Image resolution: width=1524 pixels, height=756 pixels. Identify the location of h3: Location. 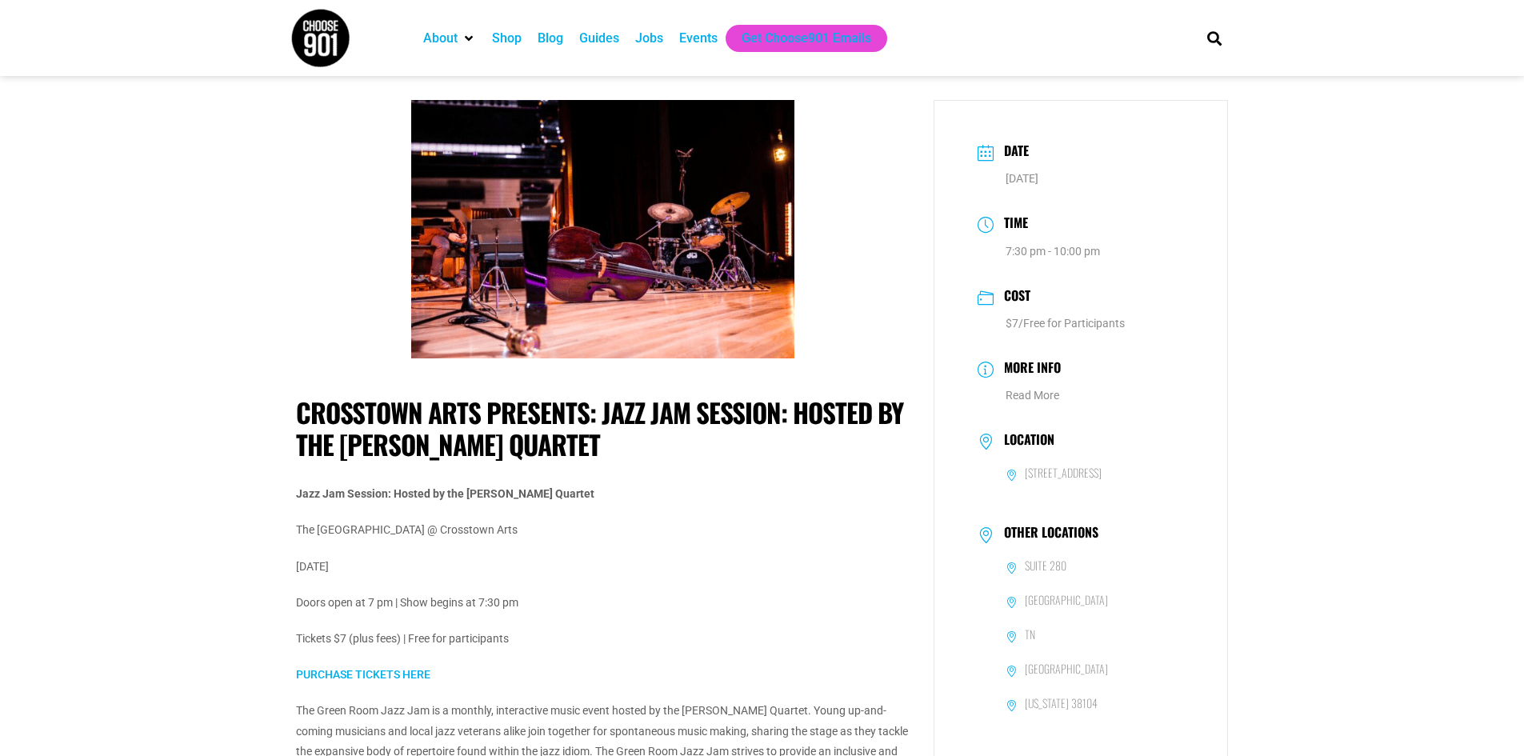
(1025, 442).